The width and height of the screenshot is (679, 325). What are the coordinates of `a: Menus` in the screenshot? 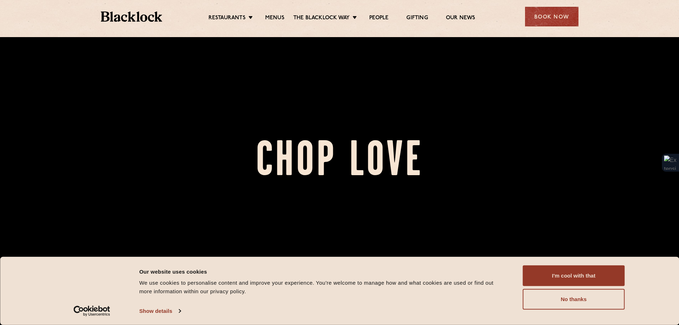 It's located at (275, 19).